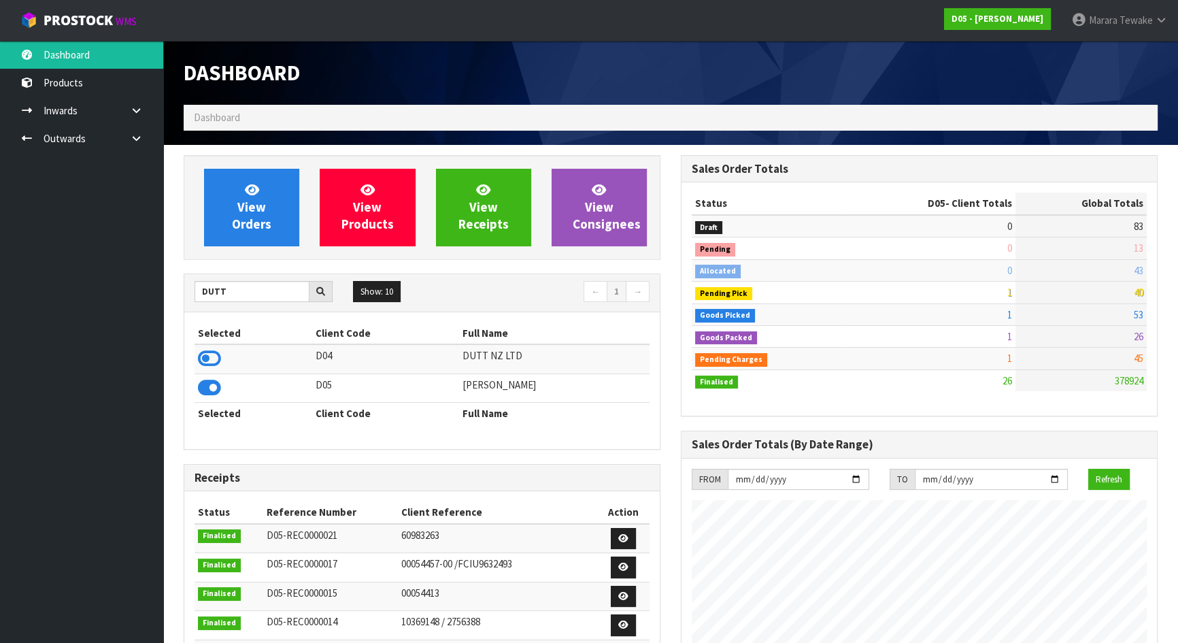  What do you see at coordinates (1103, 20) in the screenshot?
I see `span: Marara` at bounding box center [1103, 20].